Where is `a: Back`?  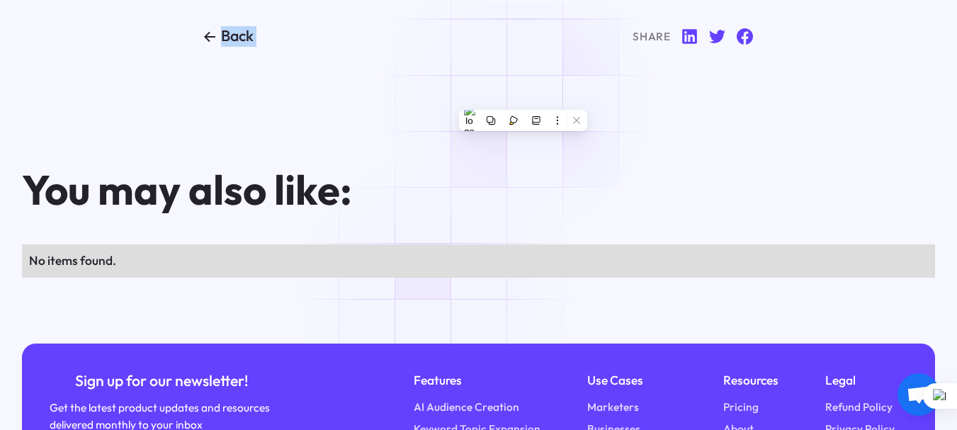
a: Back is located at coordinates (229, 36).